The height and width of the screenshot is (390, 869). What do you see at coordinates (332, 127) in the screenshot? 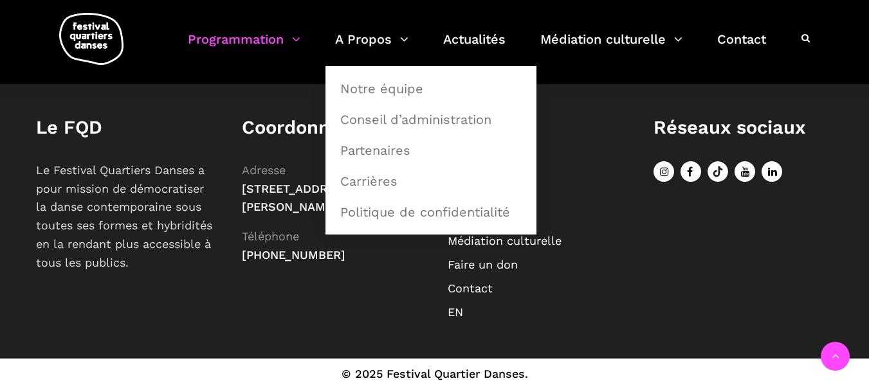
I see `h1: Coordonnées` at bounding box center [332, 127].